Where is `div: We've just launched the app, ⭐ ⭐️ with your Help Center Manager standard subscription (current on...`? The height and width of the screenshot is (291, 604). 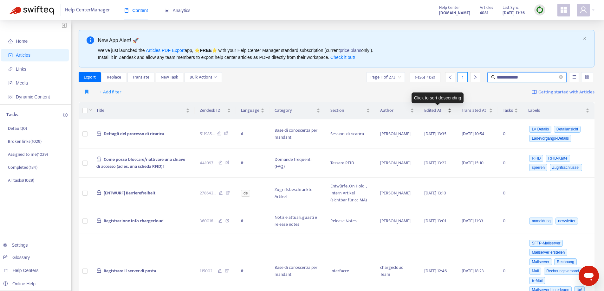
div: We've just launched the app, ⭐ ⭐️ with your Help Center Manager standard subscription (current on... is located at coordinates (339, 54).